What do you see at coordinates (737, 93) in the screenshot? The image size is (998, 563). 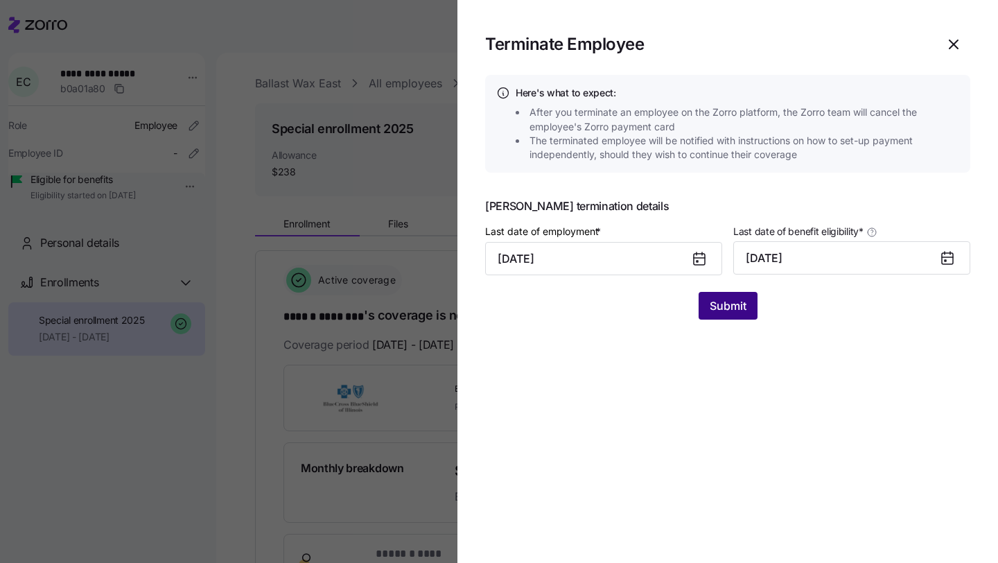 I see `h4: Here's what to expect:` at bounding box center [737, 93].